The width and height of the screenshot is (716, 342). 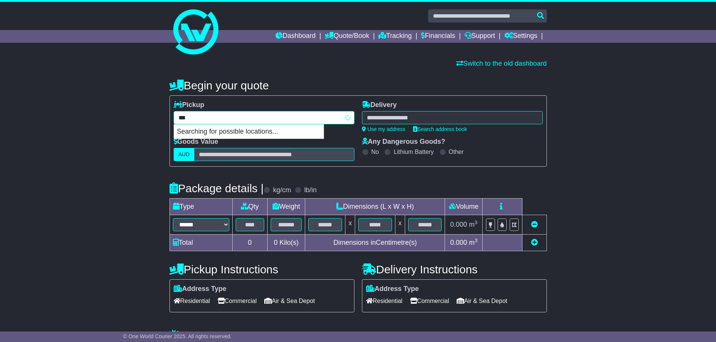 What do you see at coordinates (358, 336) in the screenshot?
I see `h4: Warranty & Insurance` at bounding box center [358, 336].